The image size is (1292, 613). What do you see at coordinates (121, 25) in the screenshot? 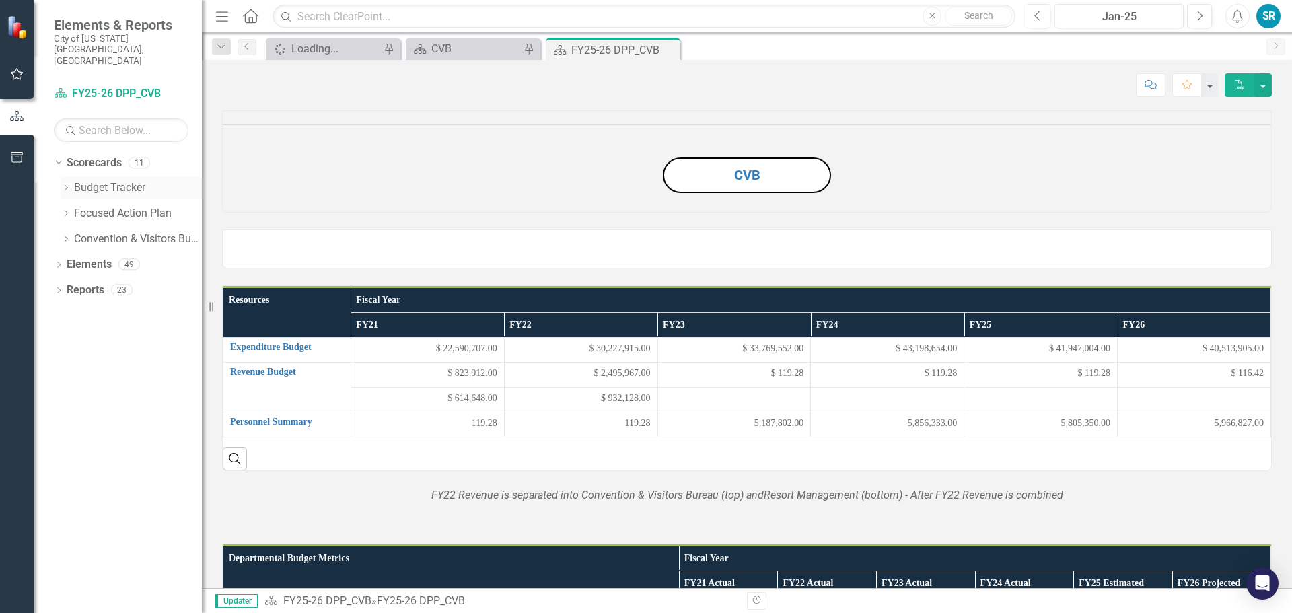
I see `span: Elements & Reports` at bounding box center [121, 25].